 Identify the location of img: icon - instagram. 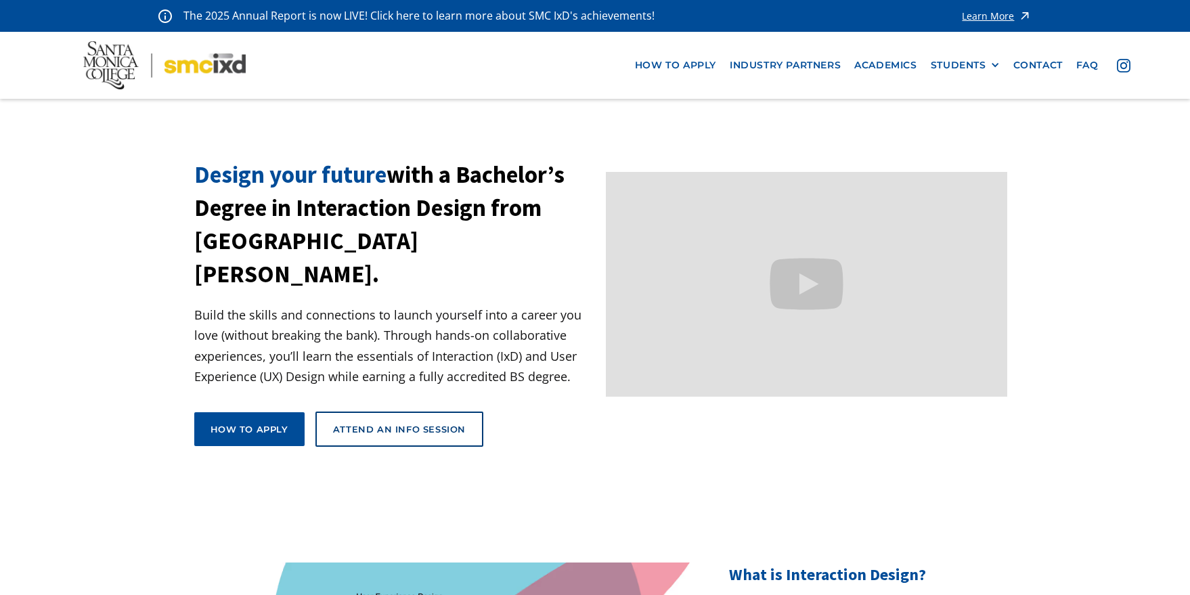
(1124, 66).